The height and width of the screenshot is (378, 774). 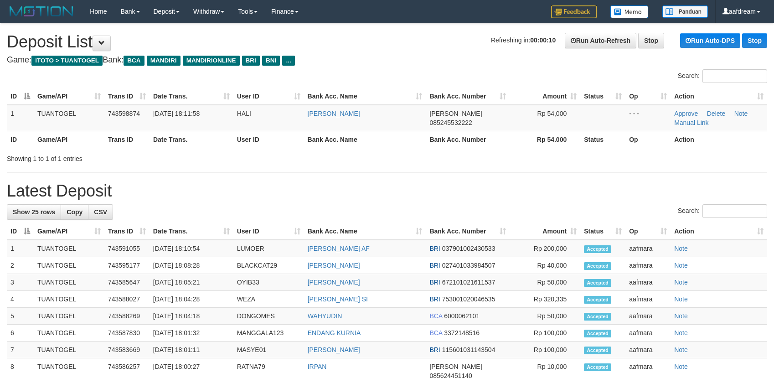 What do you see at coordinates (647, 139) in the screenshot?
I see `th: Op` at bounding box center [647, 139].